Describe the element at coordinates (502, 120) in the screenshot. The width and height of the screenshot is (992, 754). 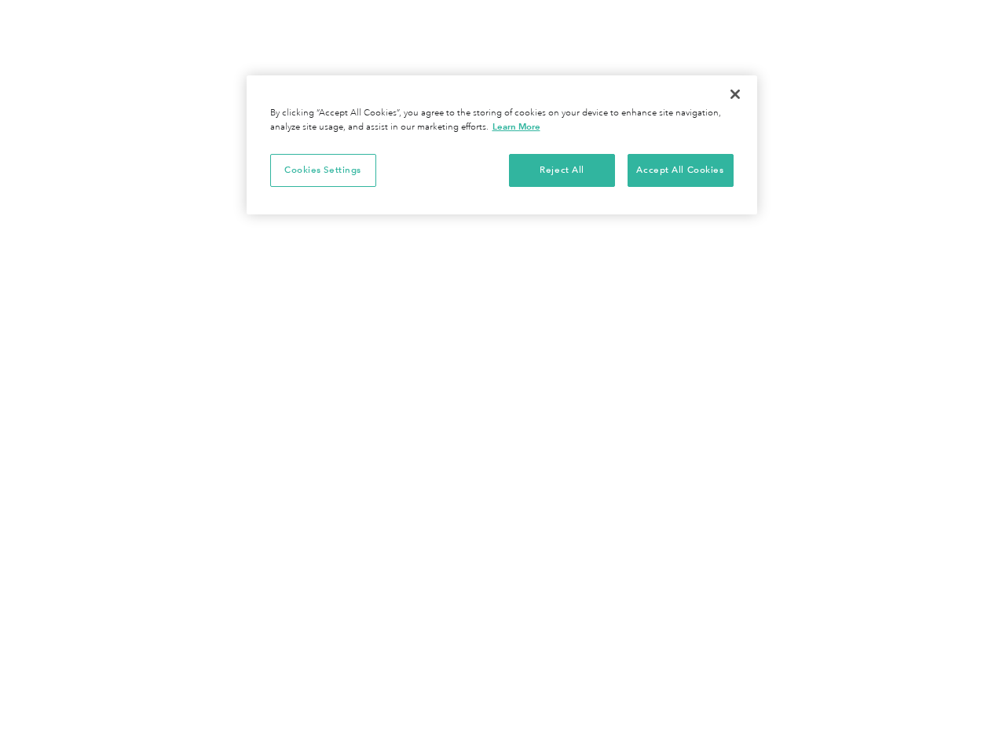
I see `div: By clicking “Accept All Cookies”, you agree to the storing of cookies on your device to enhance s...` at that location.